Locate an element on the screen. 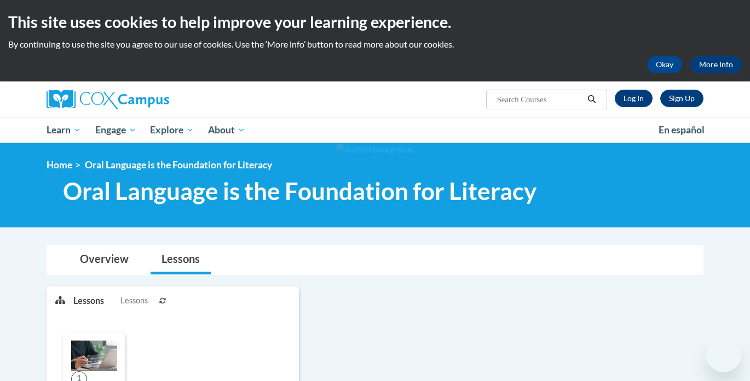 The width and height of the screenshot is (750, 381). a: En español is located at coordinates (681, 130).